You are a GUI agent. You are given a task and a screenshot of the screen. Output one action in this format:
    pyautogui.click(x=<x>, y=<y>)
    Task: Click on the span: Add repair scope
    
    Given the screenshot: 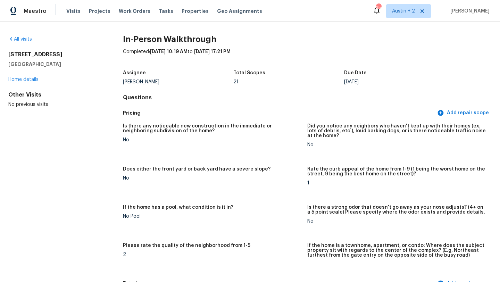 What is the action you would take?
    pyautogui.click(x=464, y=113)
    